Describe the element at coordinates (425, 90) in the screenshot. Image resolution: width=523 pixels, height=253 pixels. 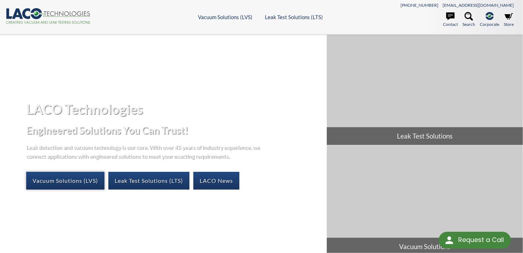
I see `a: Leak Test Solutions` at that location.